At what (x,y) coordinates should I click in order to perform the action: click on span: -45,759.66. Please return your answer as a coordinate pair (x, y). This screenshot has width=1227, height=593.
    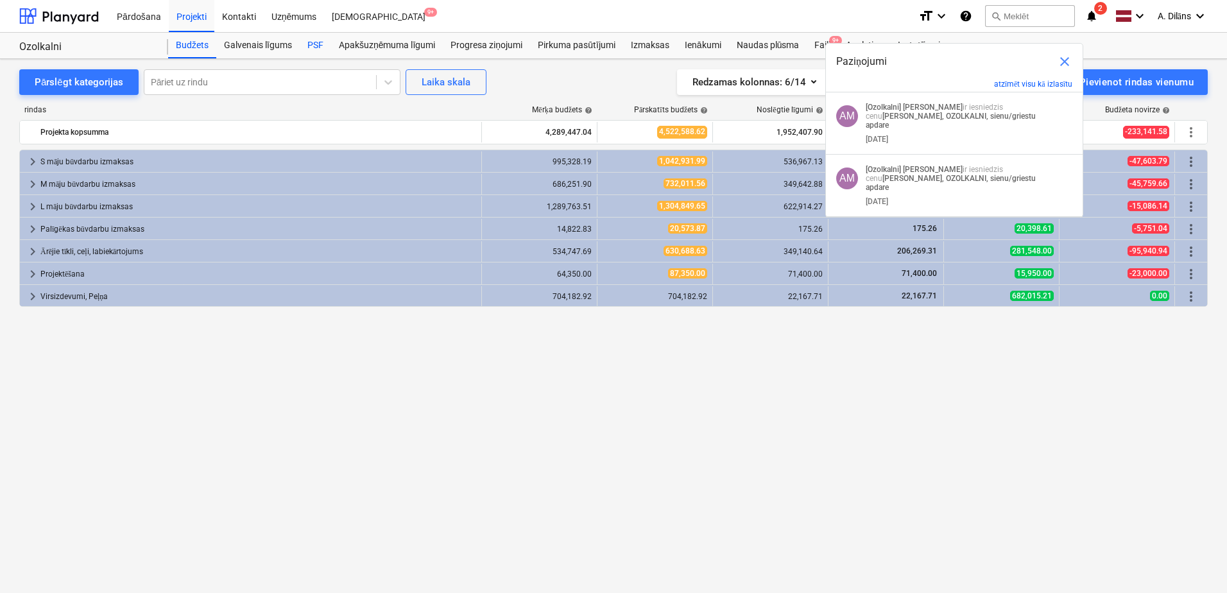
    Looking at the image, I should click on (1148, 184).